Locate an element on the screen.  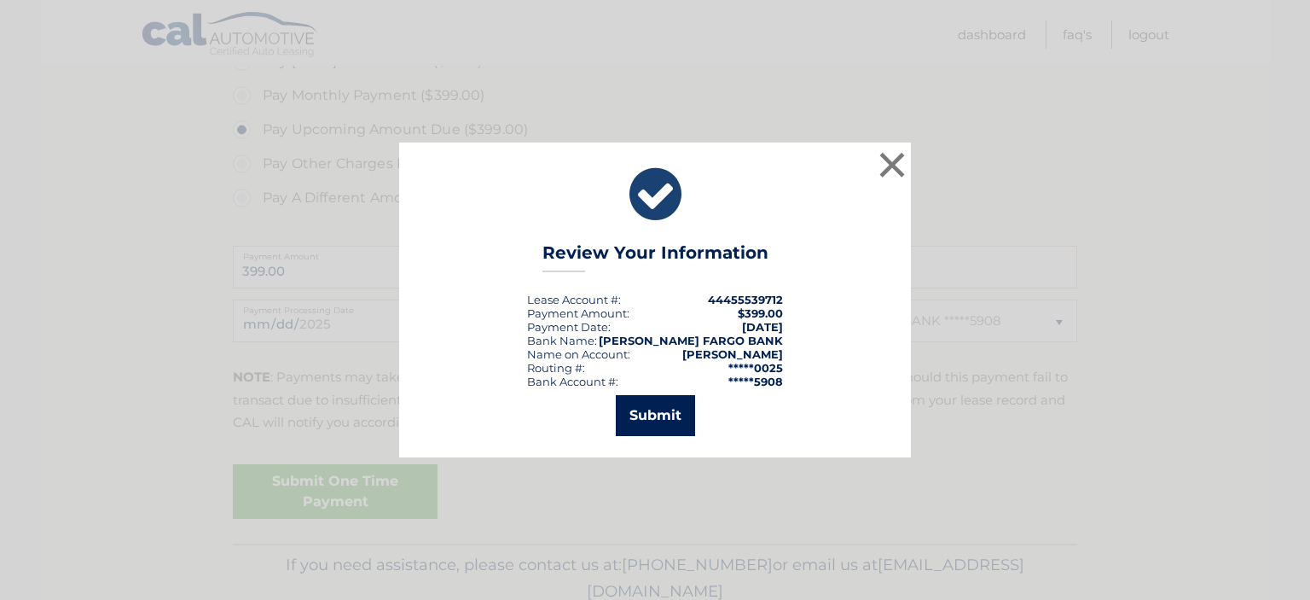
div: Bank Account #: is located at coordinates (572, 381).